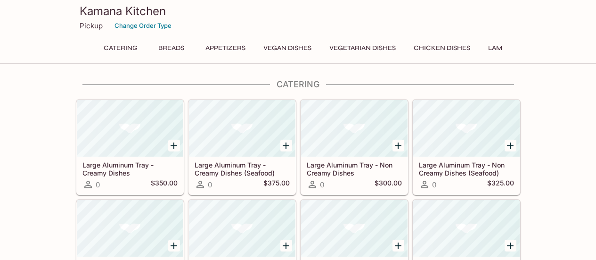  What do you see at coordinates (354, 128) in the screenshot?
I see `div: Large Aluminum Tray - Non Creamy Dishes` at bounding box center [354, 128].